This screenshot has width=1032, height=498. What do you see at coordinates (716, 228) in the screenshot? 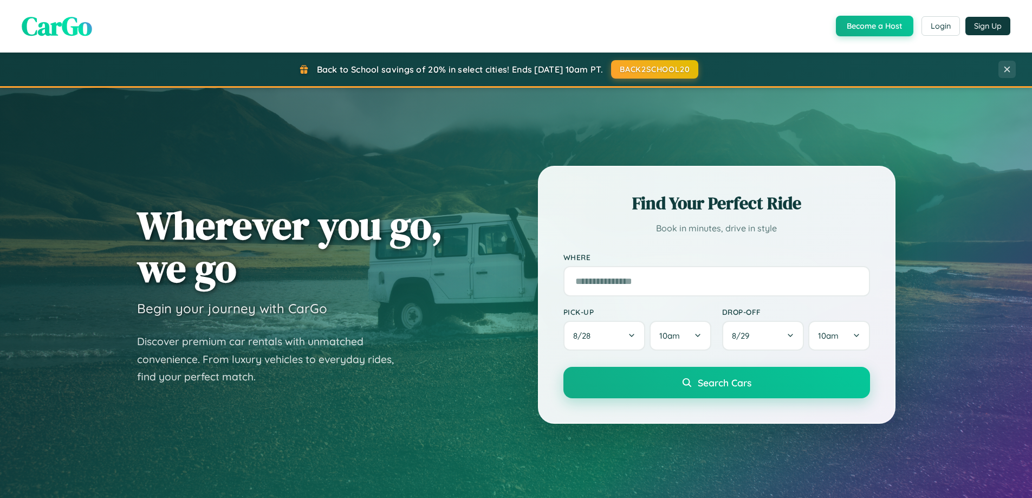
I see `p: Book in minutes, drive in style` at bounding box center [716, 228].